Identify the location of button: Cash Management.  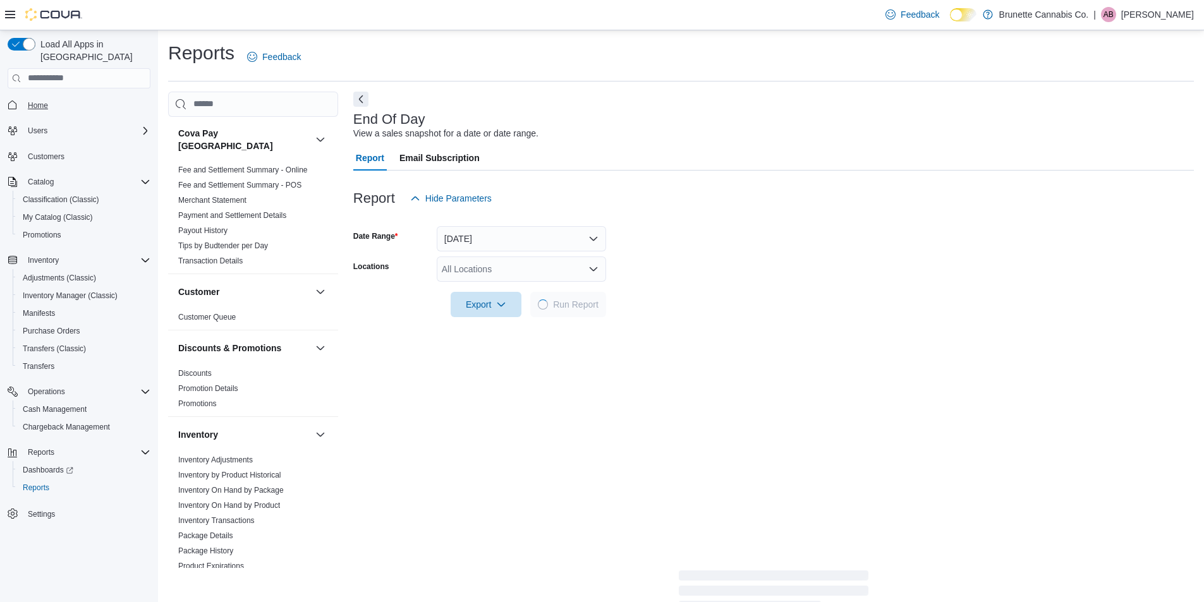
(84, 409).